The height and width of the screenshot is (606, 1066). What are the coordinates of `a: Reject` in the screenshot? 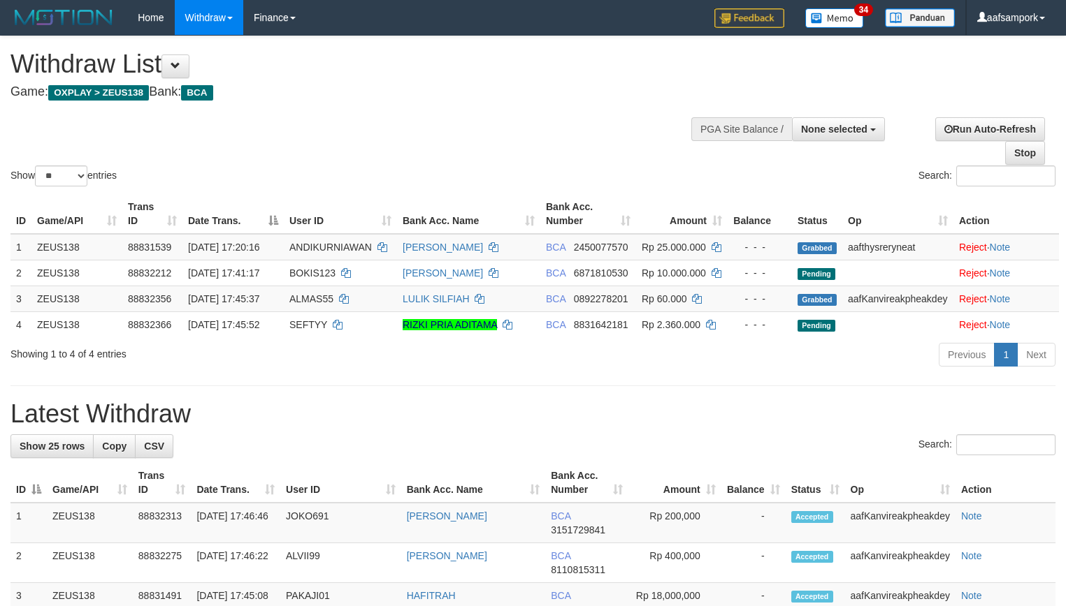 It's located at (973, 325).